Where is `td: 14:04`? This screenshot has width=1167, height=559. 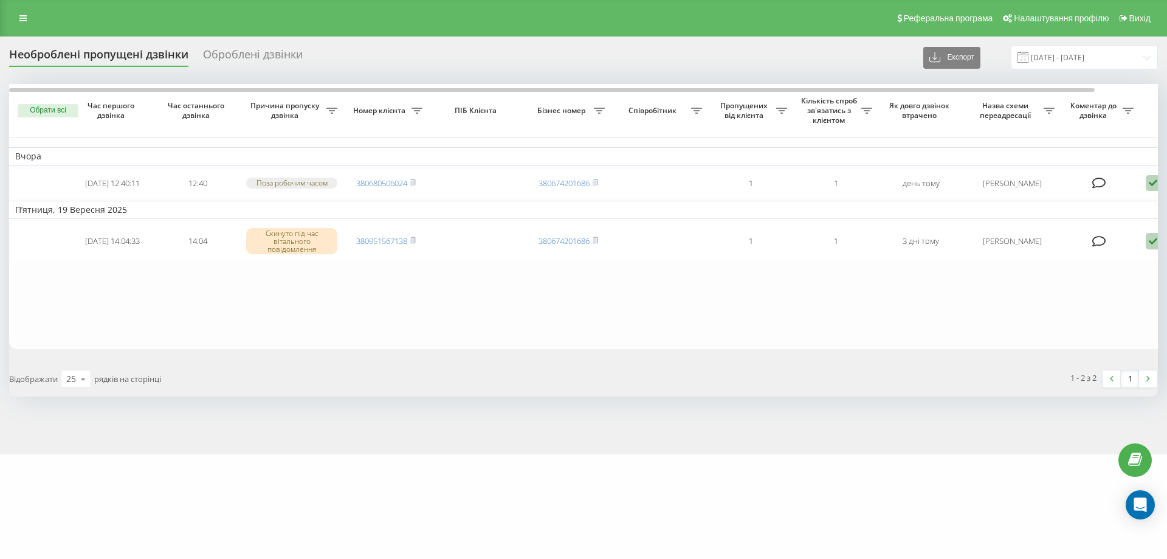 td: 14:04 is located at coordinates (198, 241).